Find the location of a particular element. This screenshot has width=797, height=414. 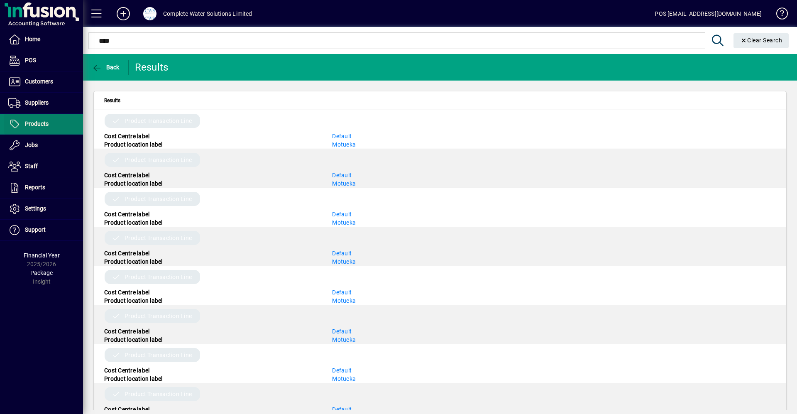

span: Financial Year is located at coordinates (42, 255).